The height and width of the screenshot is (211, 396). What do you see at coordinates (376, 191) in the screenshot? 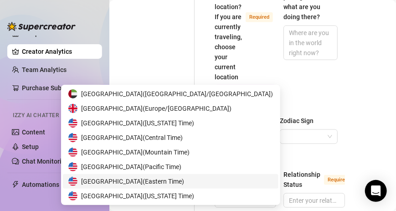
I see `div: Open Intercom Messenger` at bounding box center [376, 191].